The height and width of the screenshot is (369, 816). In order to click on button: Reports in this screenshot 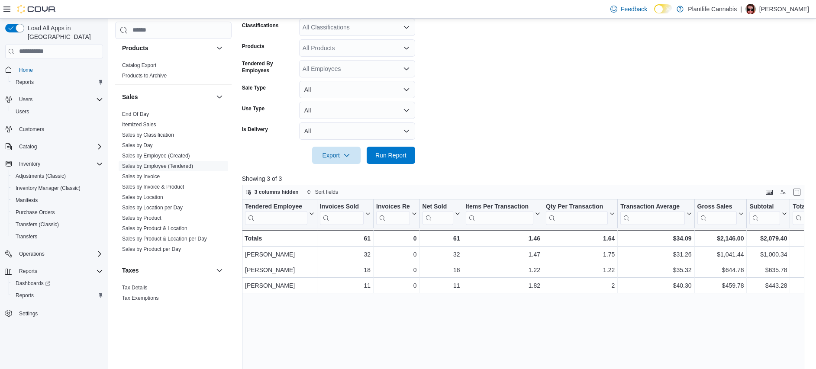, I will do `click(54, 272)`.